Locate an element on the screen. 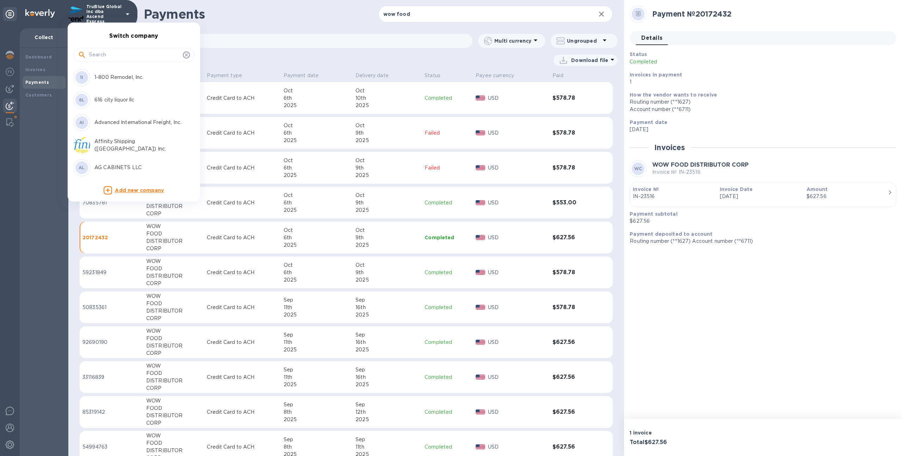  input: Search is located at coordinates (135, 55).